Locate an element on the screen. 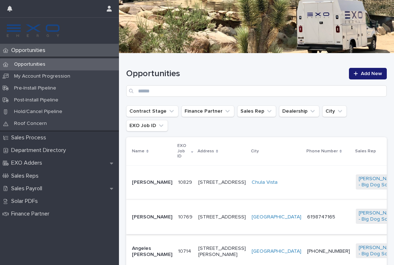 This screenshot has height=265, width=394. p: Name is located at coordinates (138, 151).